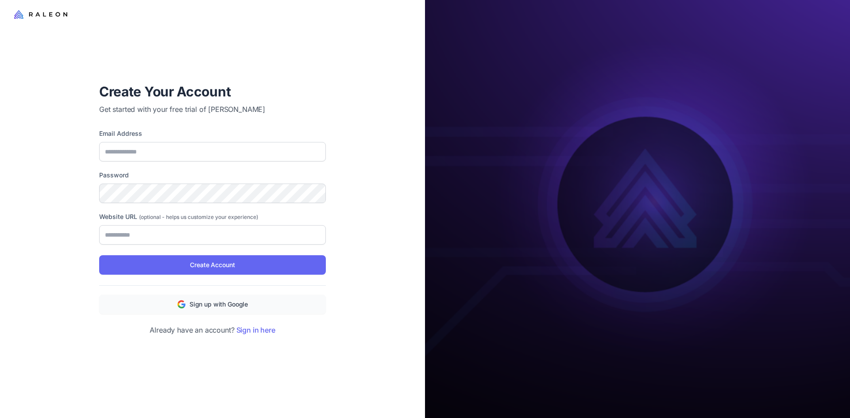 The width and height of the screenshot is (850, 418). What do you see at coordinates (219, 304) in the screenshot?
I see `span: Sign up with Google` at bounding box center [219, 304].